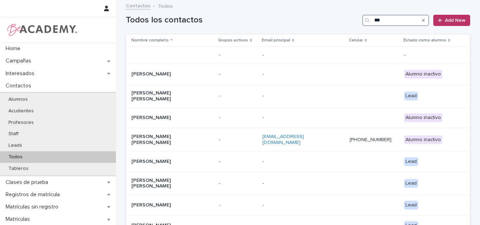 Image resolution: width=480 pixels, height=225 pixels. I want to click on p: Estado como alumno, so click(425, 40).